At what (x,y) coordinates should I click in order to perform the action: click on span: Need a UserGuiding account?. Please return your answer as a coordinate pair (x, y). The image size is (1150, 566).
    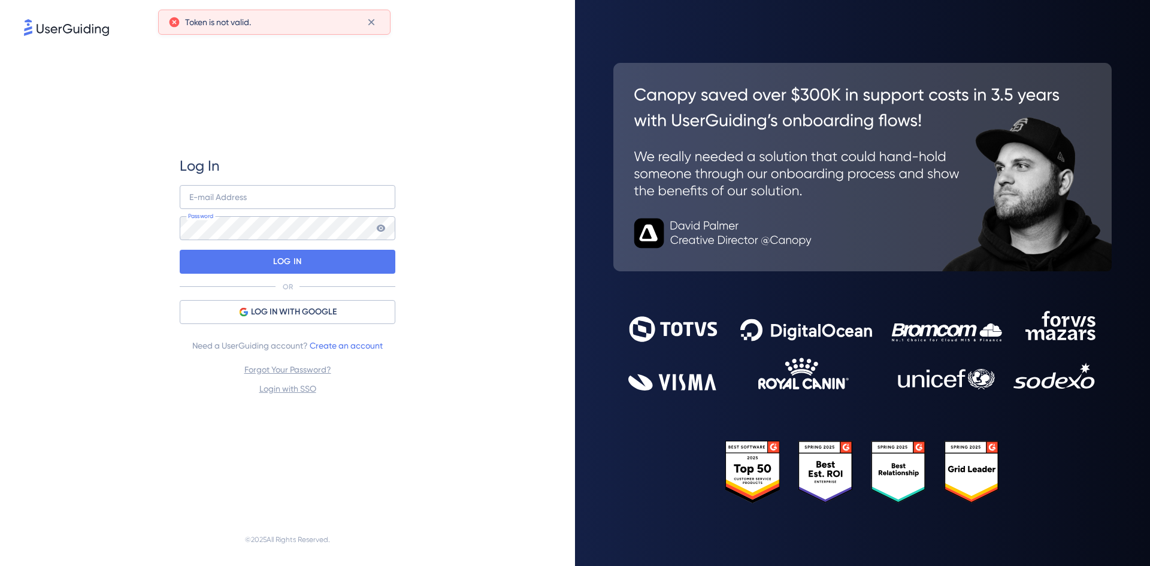
    Looking at the image, I should click on (288, 346).